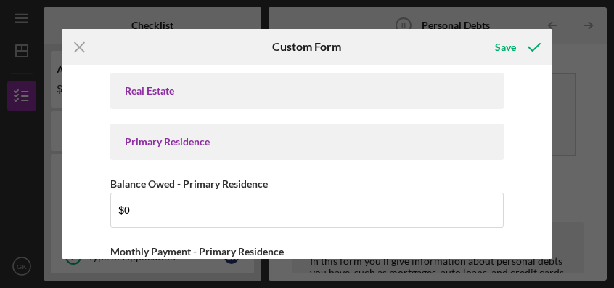 This screenshot has height=288, width=614. Describe the element at coordinates (197, 251) in the screenshot. I see `label: Monthly Payment - Primary Residence` at that location.